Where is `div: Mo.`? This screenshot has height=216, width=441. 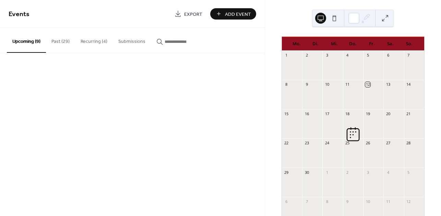 div: Mo. is located at coordinates (296, 44).